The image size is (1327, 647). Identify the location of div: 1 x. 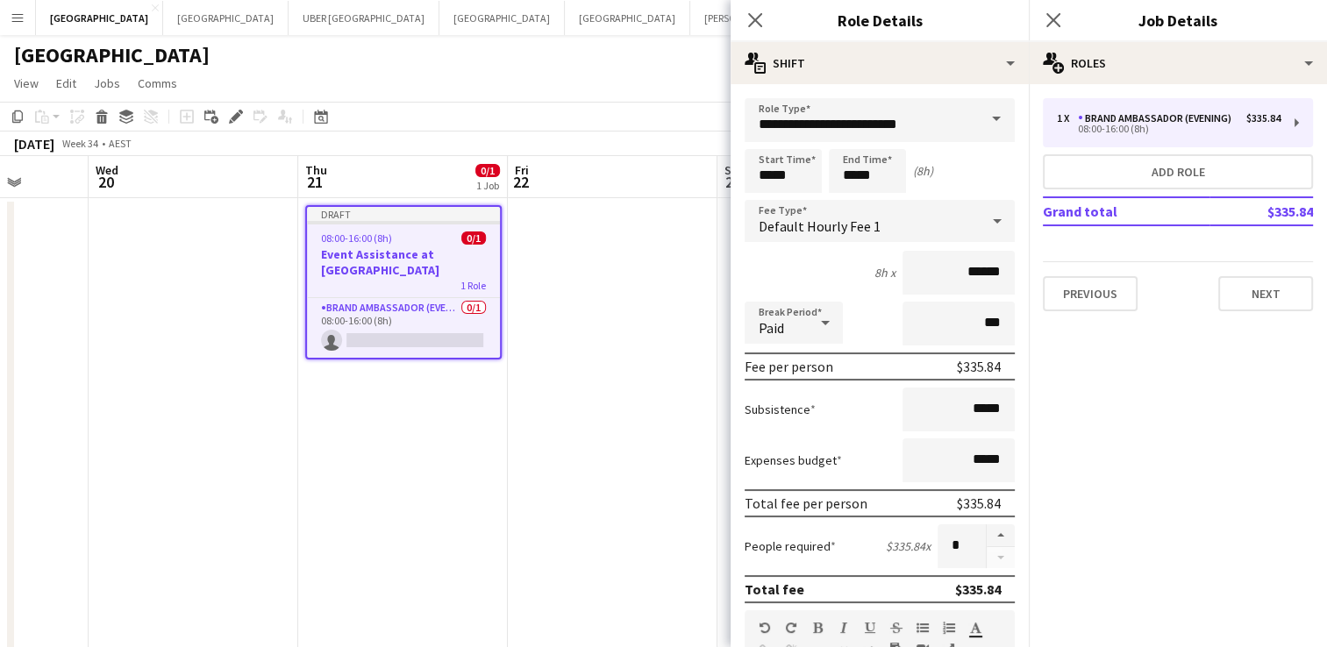
(1067, 118).